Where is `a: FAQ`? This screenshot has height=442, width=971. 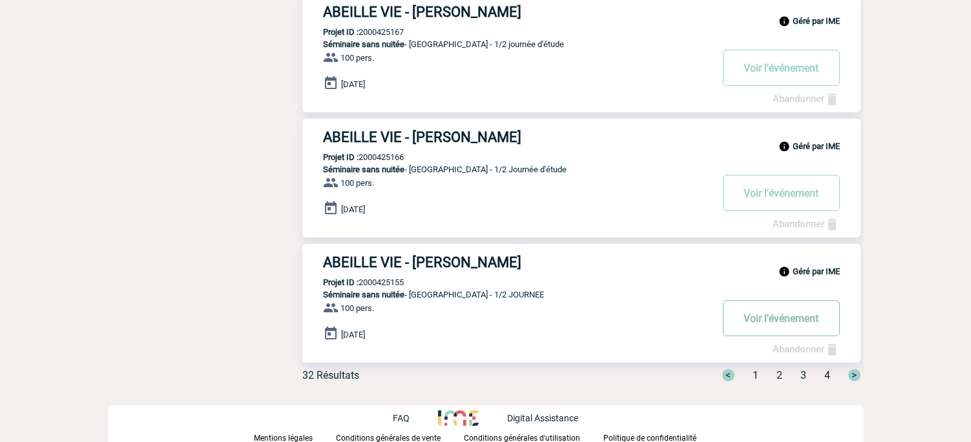
a: FAQ is located at coordinates (415, 417).